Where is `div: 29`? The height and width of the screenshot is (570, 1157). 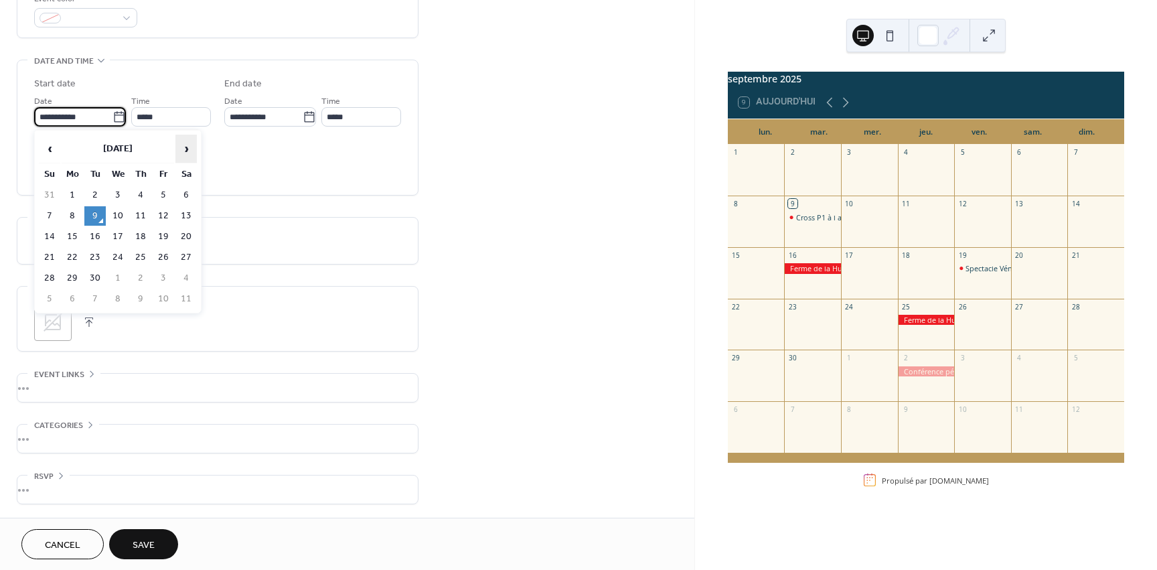
div: 29 is located at coordinates (736, 358).